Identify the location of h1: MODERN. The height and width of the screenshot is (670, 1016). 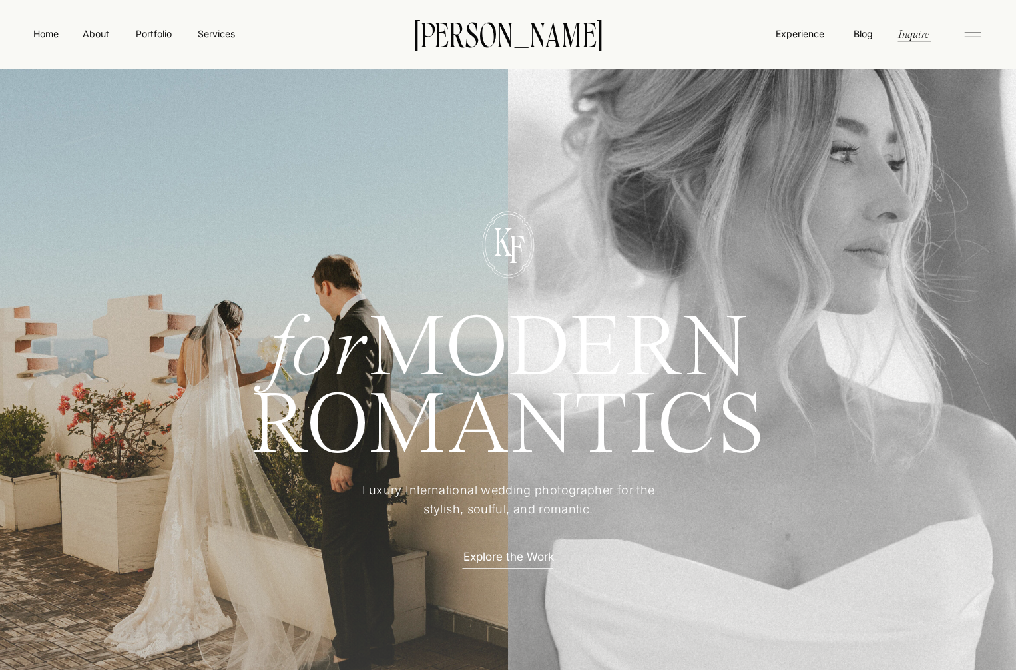
(508, 344).